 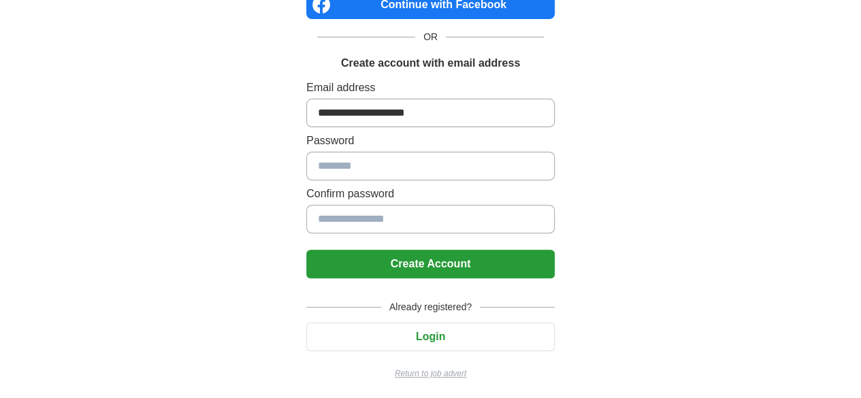 What do you see at coordinates (430, 88) in the screenshot?
I see `label: Email address` at bounding box center [430, 88].